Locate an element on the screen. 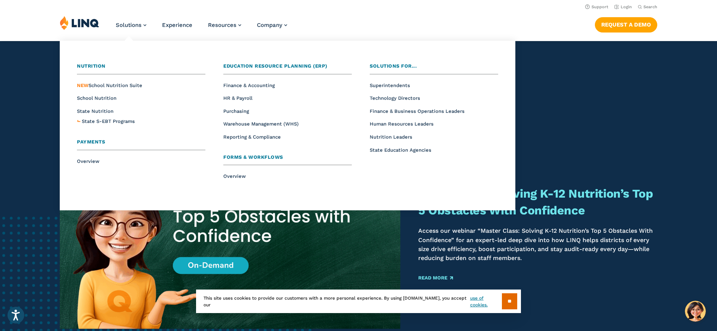 This screenshot has width=717, height=331. a: Nutrition is located at coordinates (141, 68).